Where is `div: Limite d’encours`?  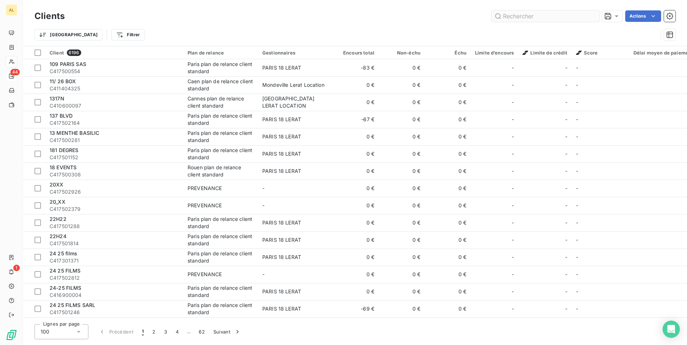
div: Limite d’encours is located at coordinates (494, 53).